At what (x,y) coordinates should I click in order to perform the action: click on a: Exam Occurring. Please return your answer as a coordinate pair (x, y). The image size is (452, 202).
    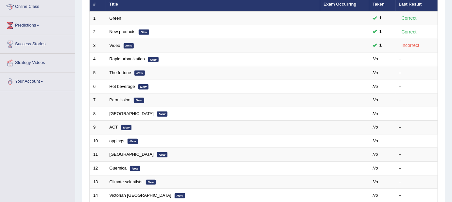
    Looking at the image, I should click on (340, 4).